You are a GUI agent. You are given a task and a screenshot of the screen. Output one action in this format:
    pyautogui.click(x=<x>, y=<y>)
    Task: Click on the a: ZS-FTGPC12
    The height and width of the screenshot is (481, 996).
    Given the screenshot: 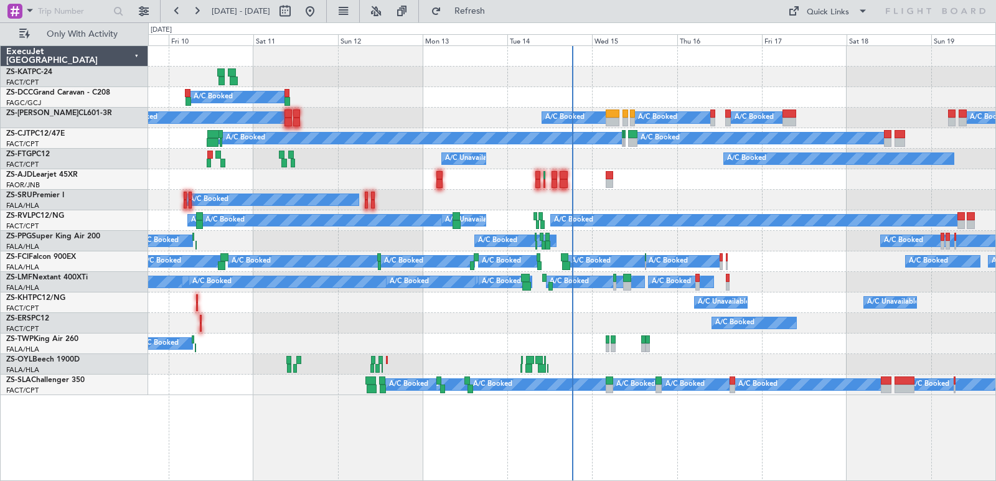 What is the action you would take?
    pyautogui.click(x=28, y=154)
    